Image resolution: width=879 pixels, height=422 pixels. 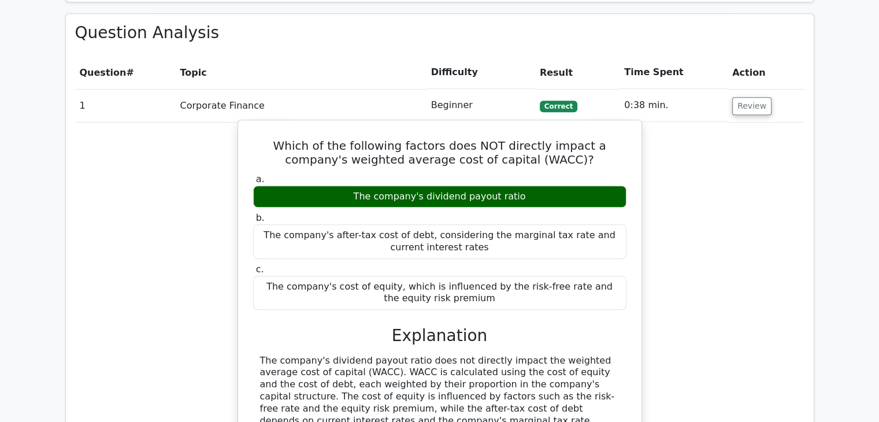 I want to click on th: Difficulty, so click(x=481, y=72).